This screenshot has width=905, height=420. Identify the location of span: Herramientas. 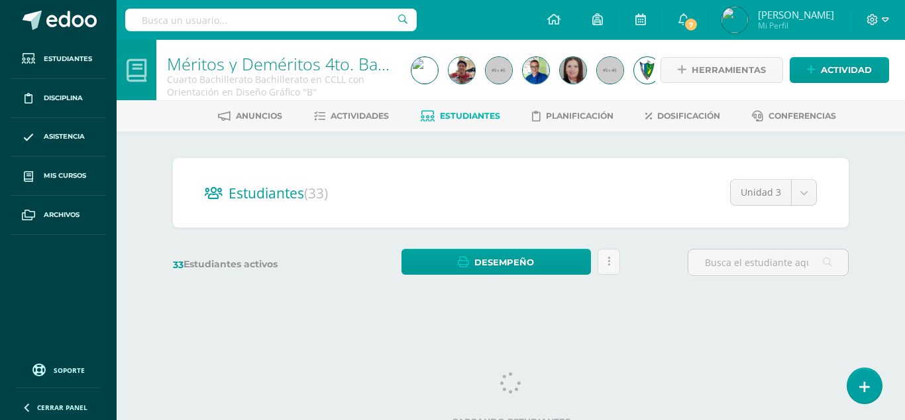
(729, 70).